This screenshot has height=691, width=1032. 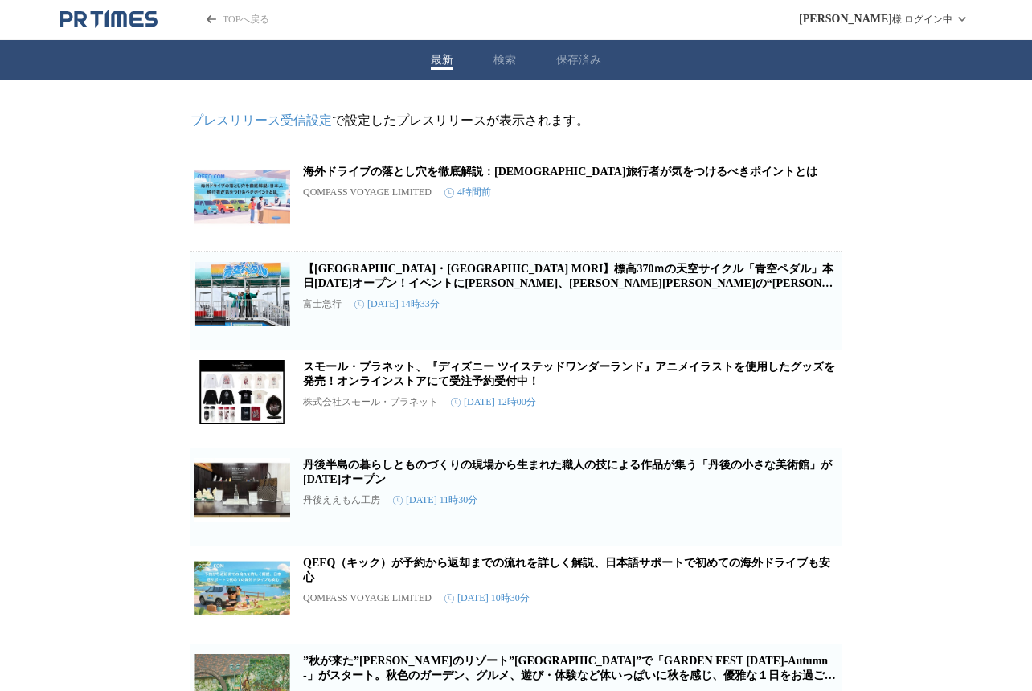 What do you see at coordinates (242, 294) in the screenshot?
I see `img: 【神奈川県・さがみ湖MORI MORI】標高370ｍの天空サイクル「青空ペダル」本日9月13日(土)オープン！イベントに高尾颯斗さん、高尾楓弥さんの“高尾兄弟”が登場` at bounding box center [242, 294].